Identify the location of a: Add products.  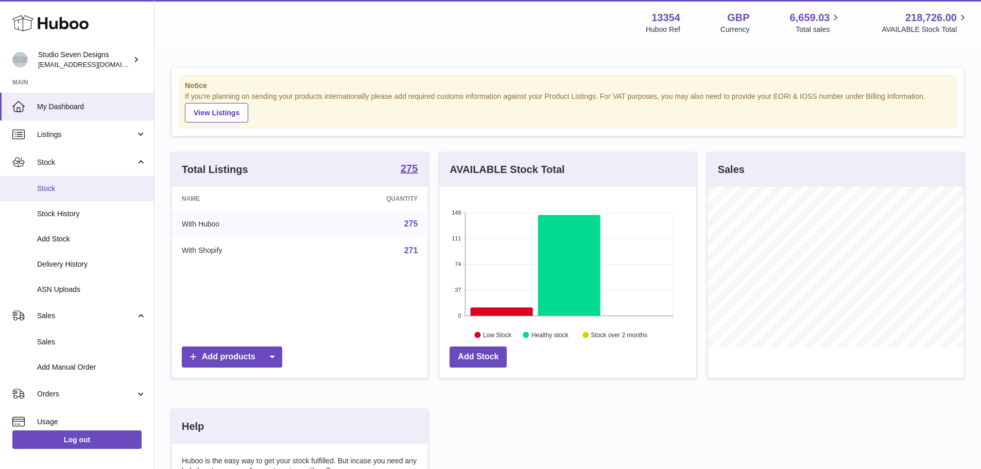
(232, 357).